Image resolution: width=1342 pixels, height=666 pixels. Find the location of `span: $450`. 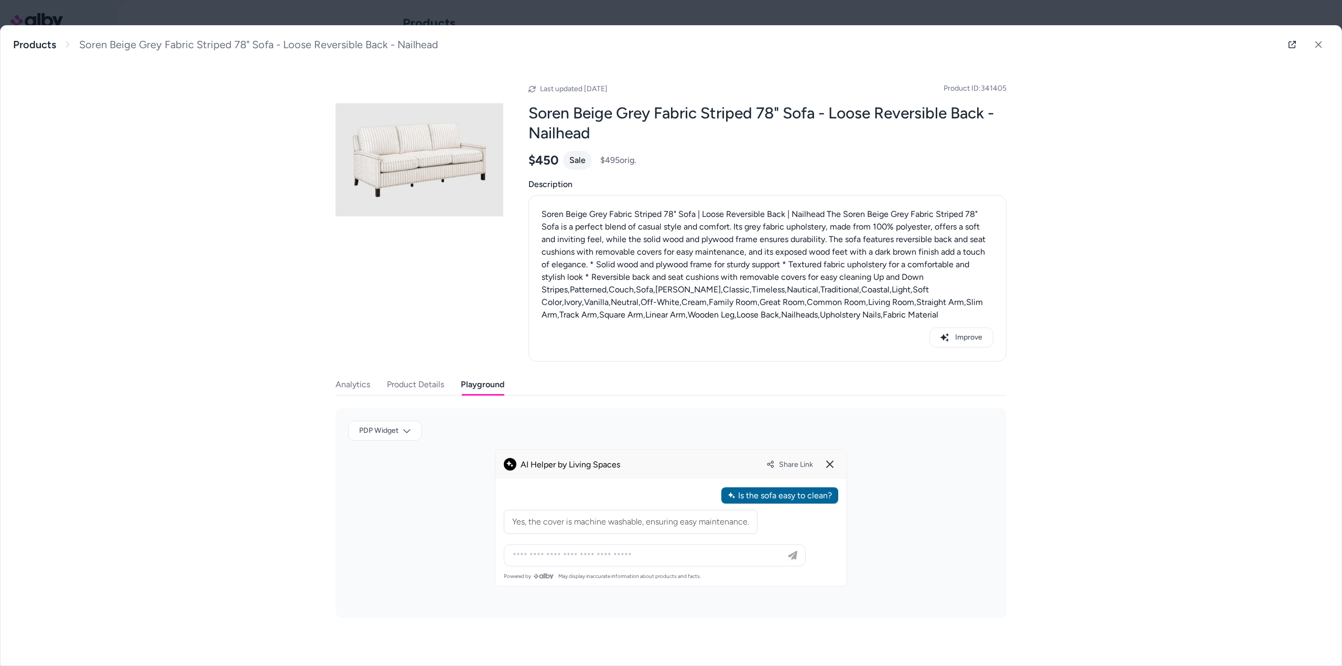

span: $450 is located at coordinates (544, 160).